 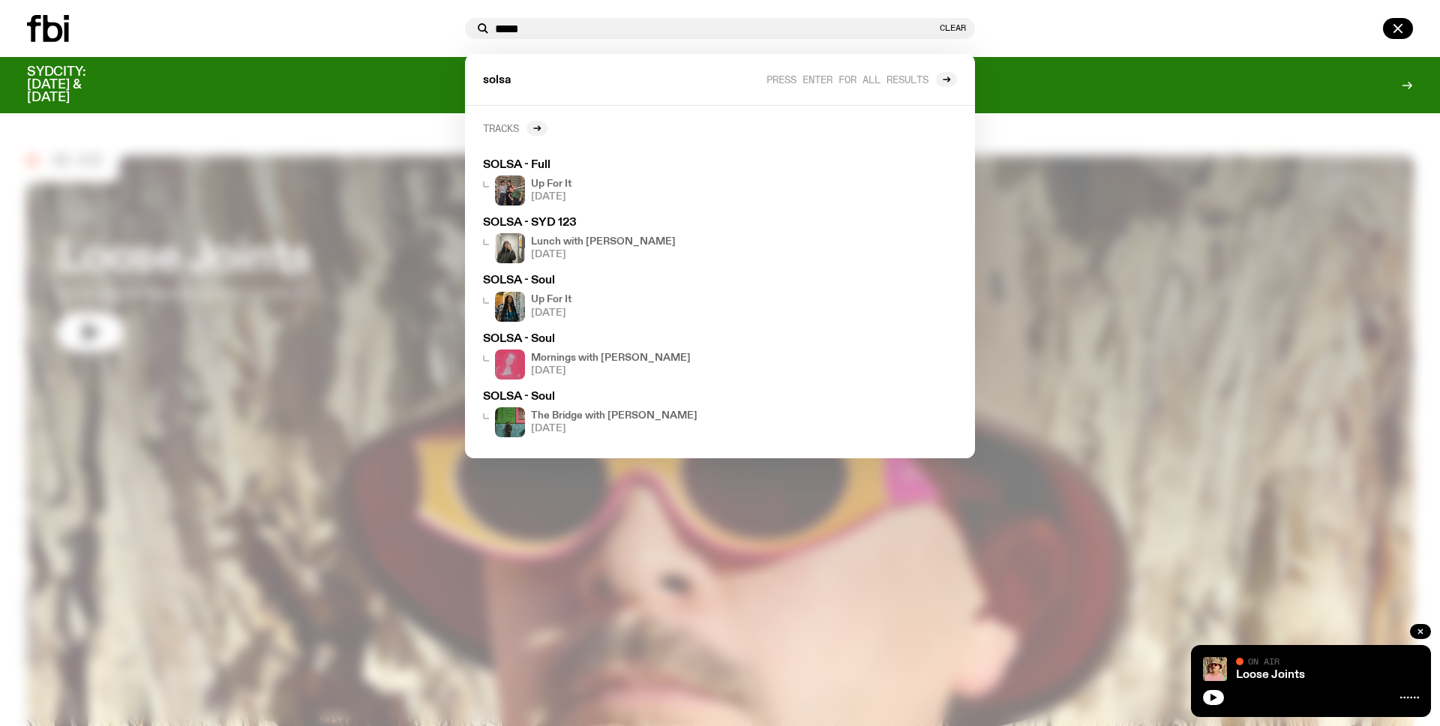 What do you see at coordinates (1215, 669) in the screenshot?
I see `a: Tyson stands in front of a paperbark tree wearing orange sunglasses, a suede bucket hat and a pin...` at bounding box center [1215, 669].